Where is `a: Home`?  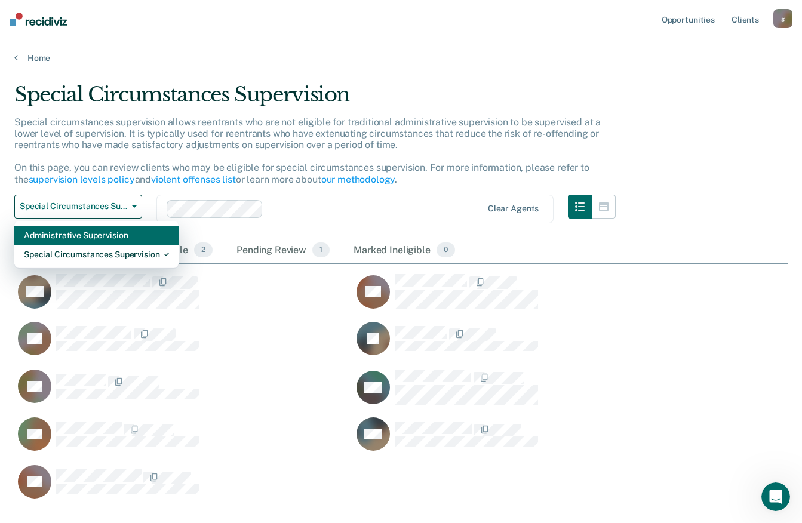
a: Home is located at coordinates (401, 58).